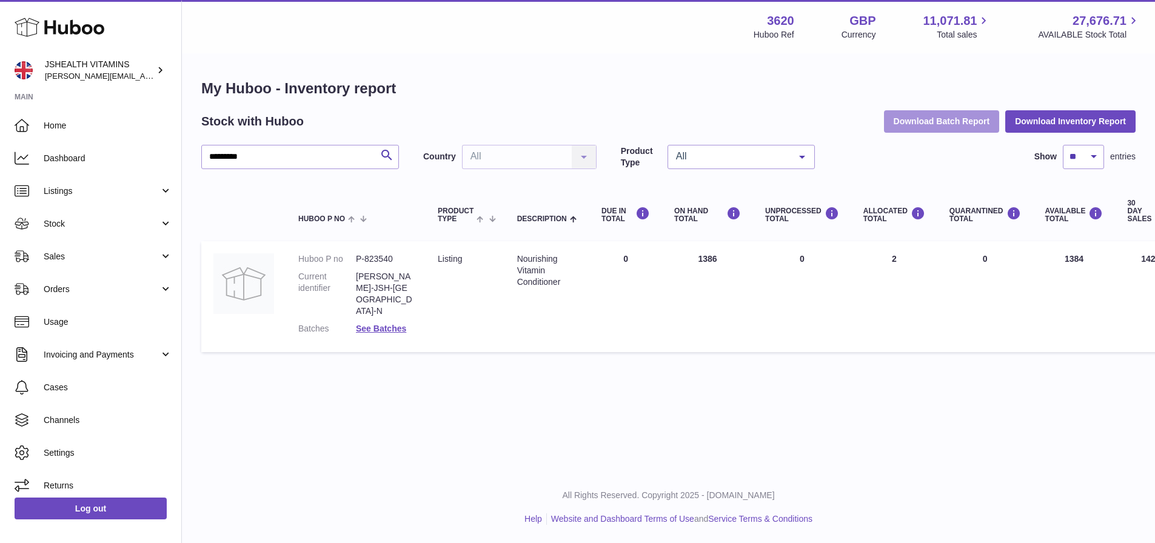 This screenshot has width=1155, height=543. What do you see at coordinates (862, 21) in the screenshot?
I see `strong: GBP` at bounding box center [862, 21].